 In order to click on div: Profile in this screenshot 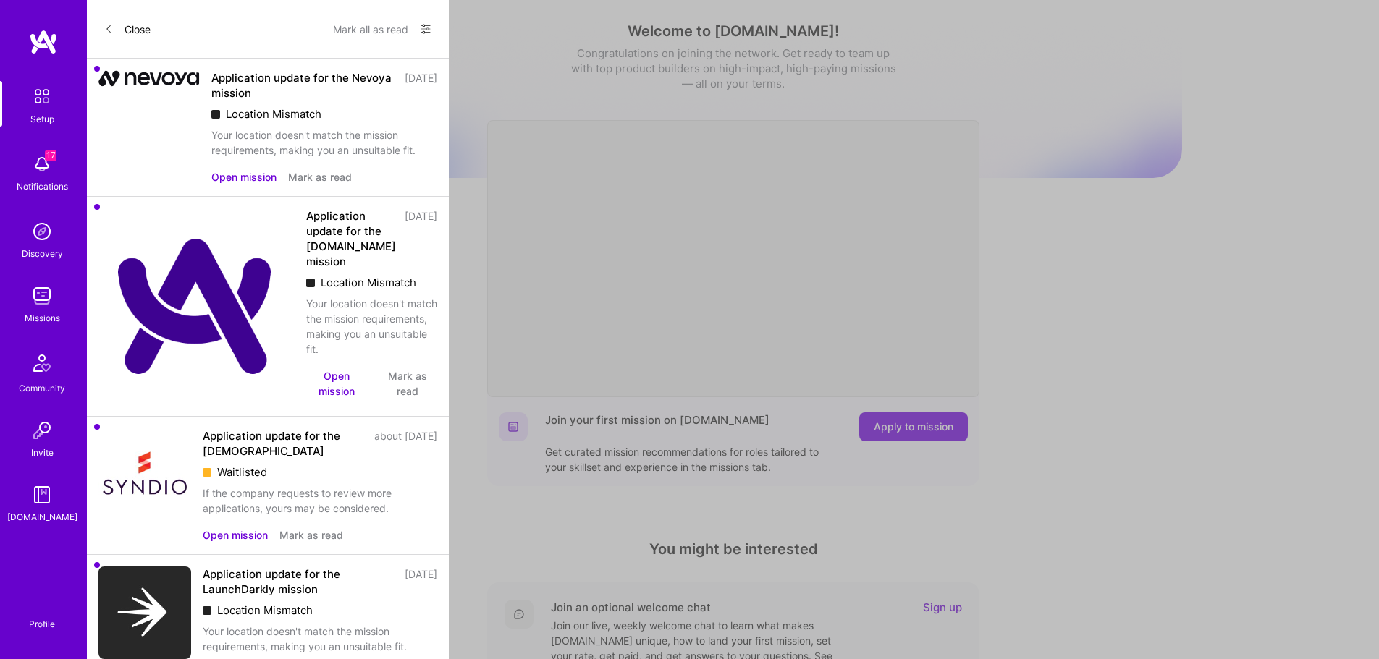, I will do `click(42, 623)`.